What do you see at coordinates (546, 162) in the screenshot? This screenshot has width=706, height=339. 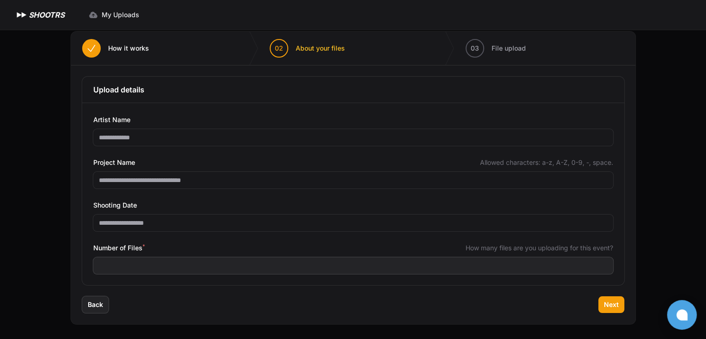 I see `span: Allowed characters: a-z, A-Z, 0-9, -, space.` at bounding box center [546, 162].